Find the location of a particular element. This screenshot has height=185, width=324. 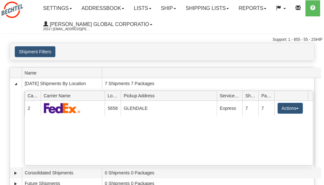

td: 7 Shipments 7 Packages is located at coordinates (212, 83).